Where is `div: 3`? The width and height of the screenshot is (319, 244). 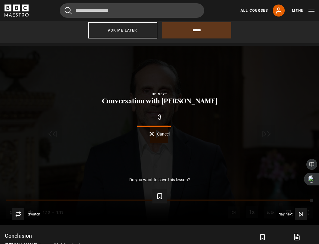 div: 3 is located at coordinates (159, 117).